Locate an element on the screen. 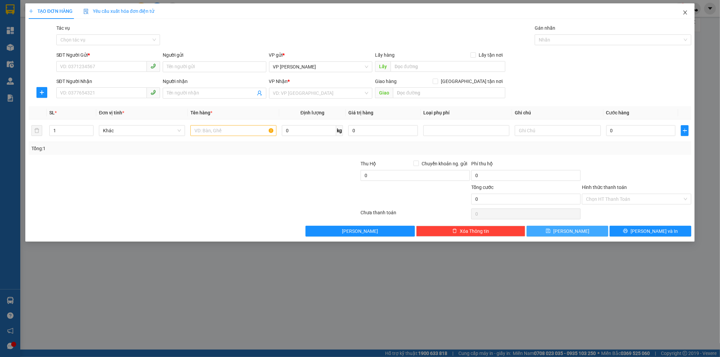 This screenshot has width=720, height=357. div: Tổng: 1 is located at coordinates (155, 148).